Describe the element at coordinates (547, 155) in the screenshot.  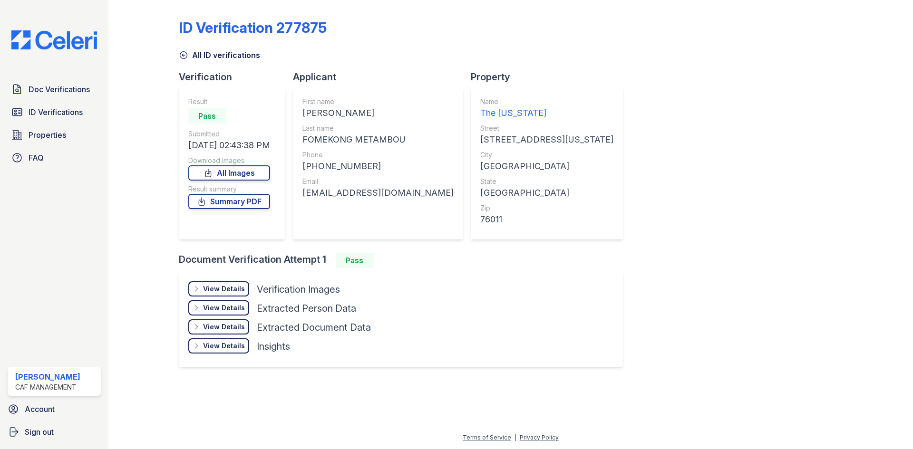
I see `div: City` at that location.